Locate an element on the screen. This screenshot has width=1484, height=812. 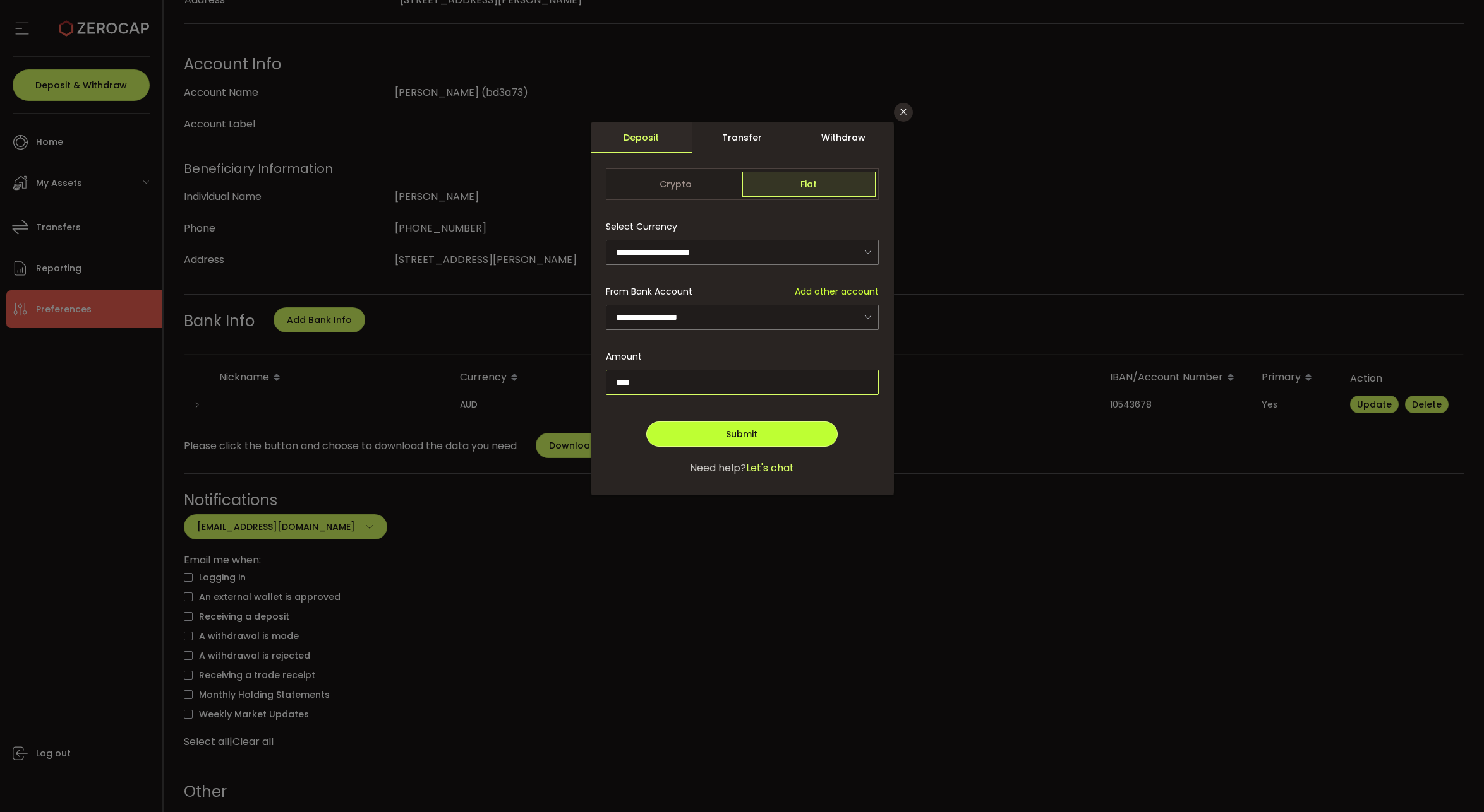
label: Select Currency is located at coordinates (645, 227).